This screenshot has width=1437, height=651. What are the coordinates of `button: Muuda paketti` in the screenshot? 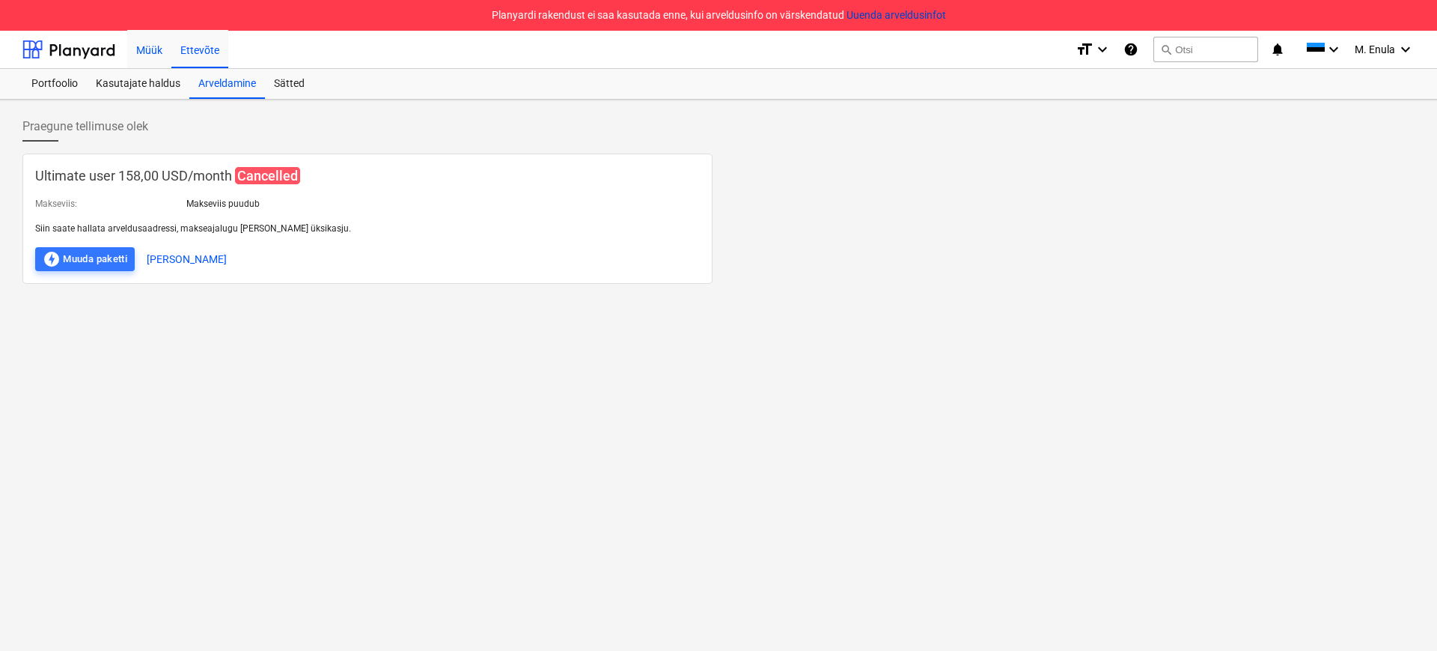 It's located at (85, 259).